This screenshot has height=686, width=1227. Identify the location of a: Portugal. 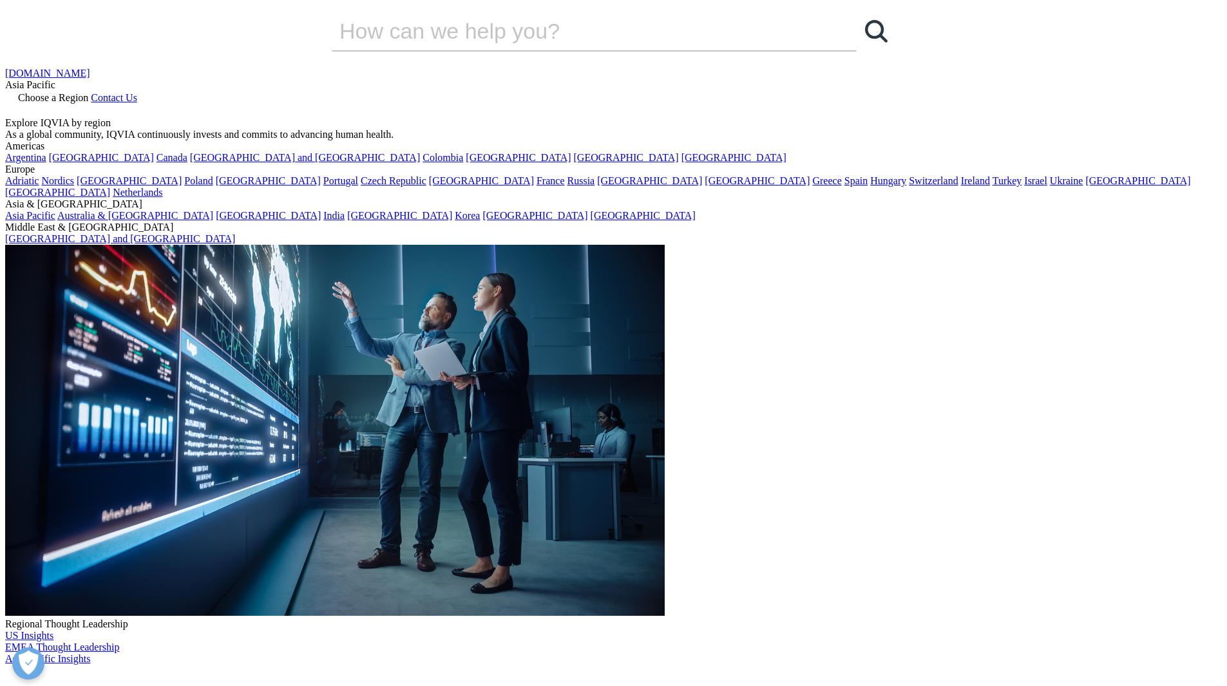
(341, 180).